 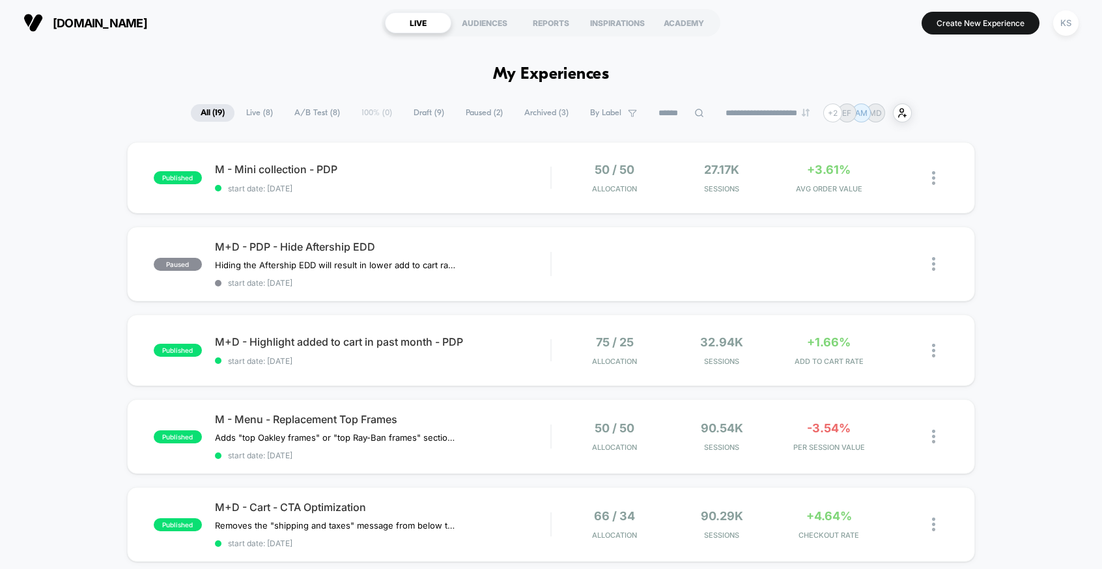 I want to click on span: Hiding the Aftership EDD will result in lower add to cart rate and conversion rate, so click(x=335, y=265).